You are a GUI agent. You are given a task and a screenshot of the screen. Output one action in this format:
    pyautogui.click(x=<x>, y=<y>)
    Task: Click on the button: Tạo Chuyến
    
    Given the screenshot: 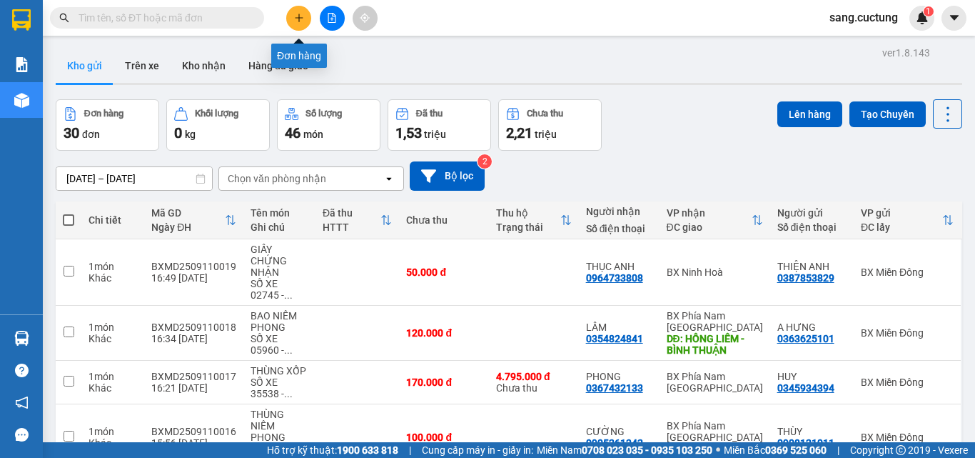 What is the action you would take?
    pyautogui.click(x=888, y=114)
    